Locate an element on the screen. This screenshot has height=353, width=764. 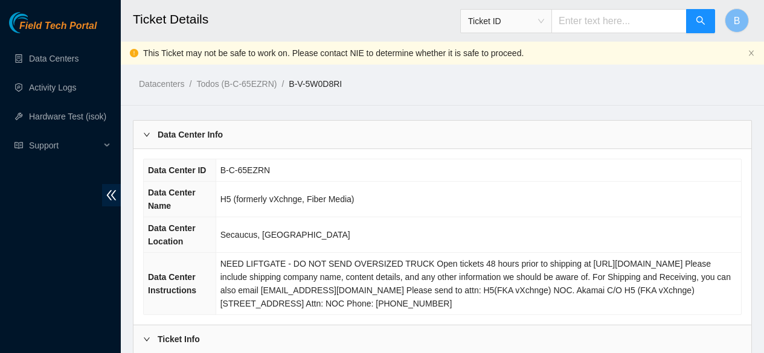
span: search is located at coordinates (700, 21).